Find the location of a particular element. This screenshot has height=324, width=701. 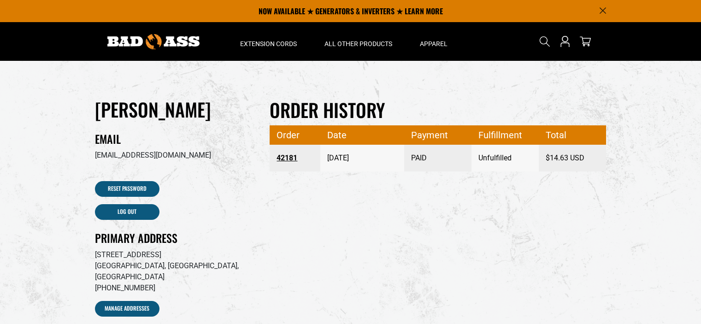

summary: Apparel is located at coordinates (434, 41).